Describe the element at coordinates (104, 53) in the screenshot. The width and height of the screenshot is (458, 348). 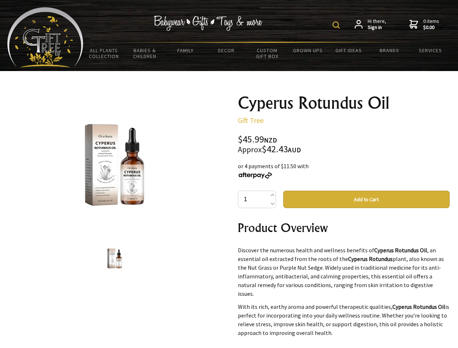
I see `a: All Plants Collection` at that location.